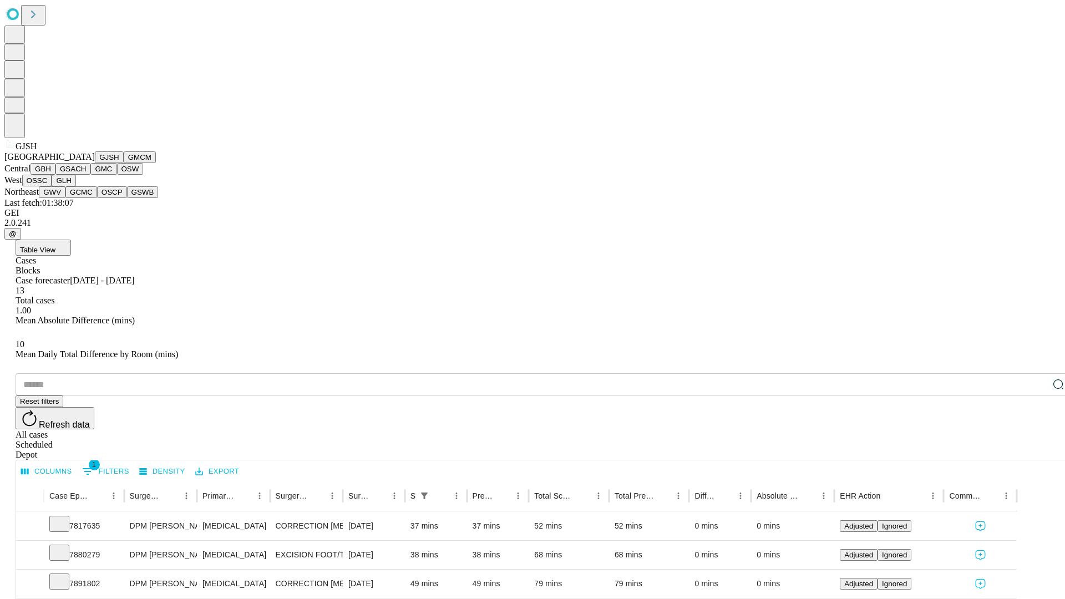 This screenshot has width=1065, height=599. Describe the element at coordinates (109, 157) in the screenshot. I see `button: GJSH` at that location.